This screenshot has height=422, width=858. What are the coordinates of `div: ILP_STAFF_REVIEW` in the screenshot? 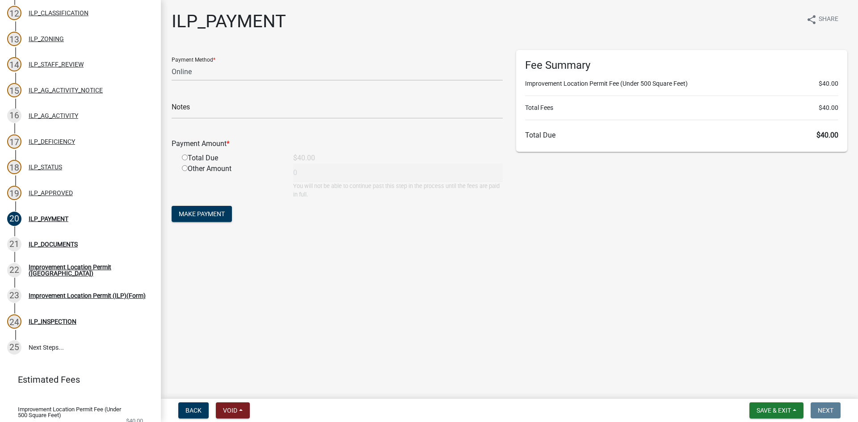 It's located at (56, 64).